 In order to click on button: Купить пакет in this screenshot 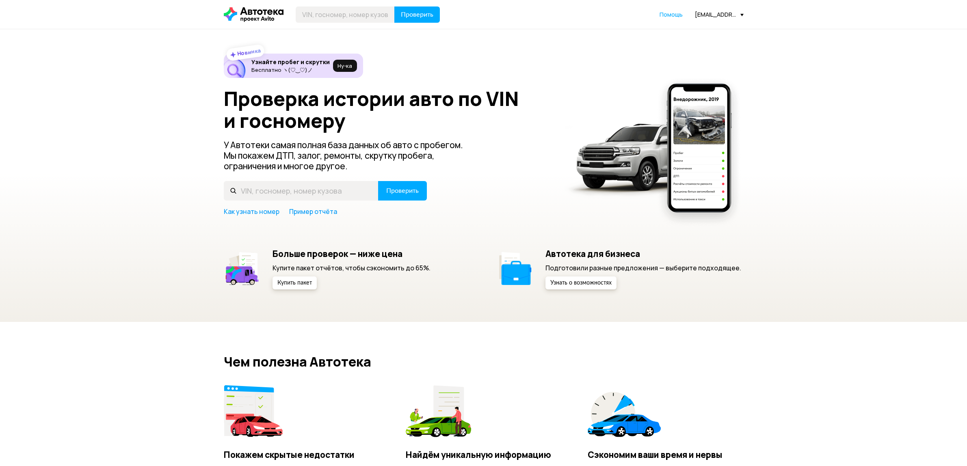, I will do `click(295, 283)`.